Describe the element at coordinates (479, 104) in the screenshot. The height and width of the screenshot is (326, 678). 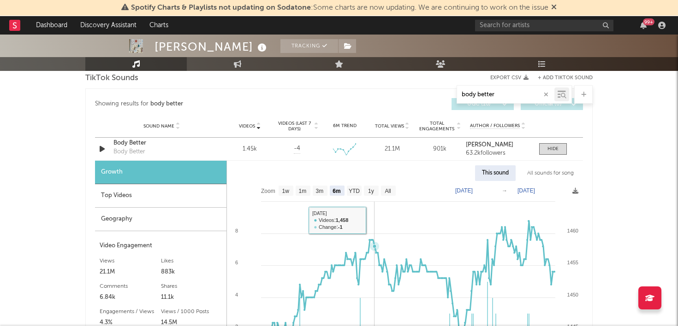
I see `span: UGC ( 16 )` at that location.